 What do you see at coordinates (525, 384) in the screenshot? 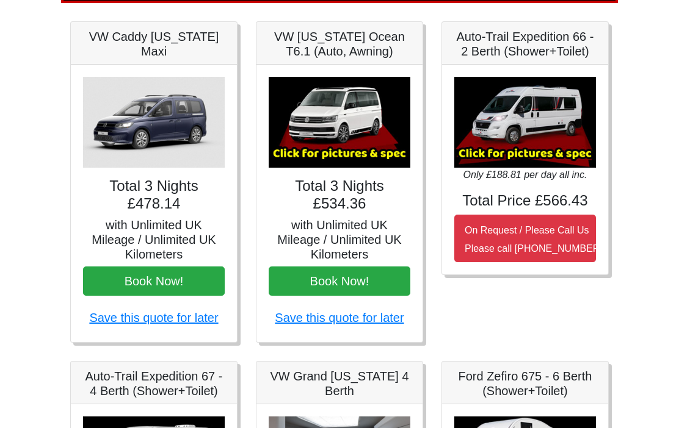
I see `h5: Ford Zefiro 675 - 6 Berth (Shower+Toilet)` at bounding box center [525, 384].